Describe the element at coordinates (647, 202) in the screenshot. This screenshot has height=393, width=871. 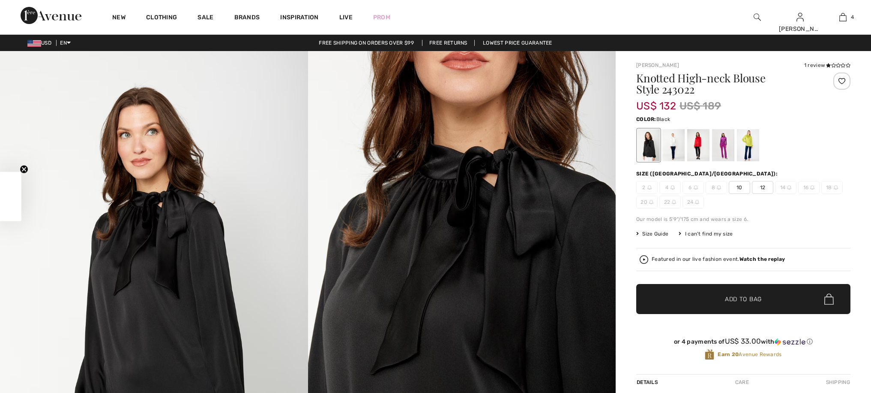
I see `span: 20` at that location.